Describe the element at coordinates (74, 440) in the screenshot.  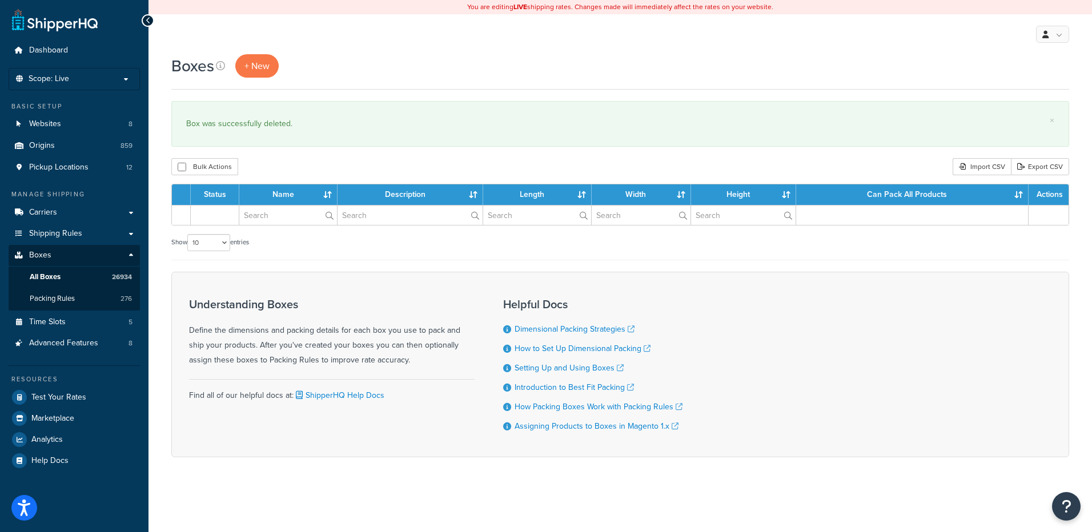
I see `li: Analytics` at that location.